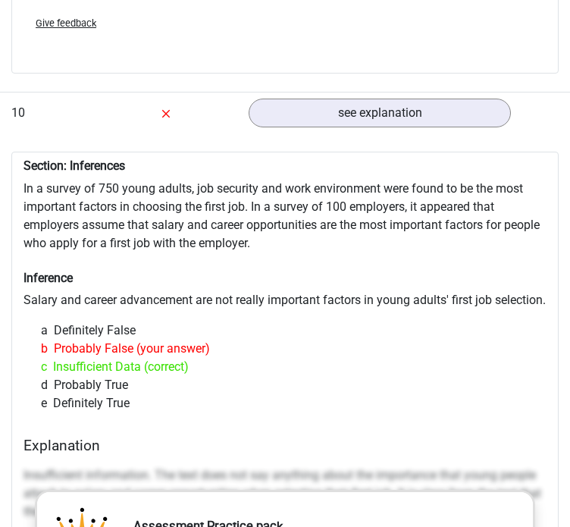  What do you see at coordinates (47, 367) in the screenshot?
I see `span: c` at bounding box center [47, 367].